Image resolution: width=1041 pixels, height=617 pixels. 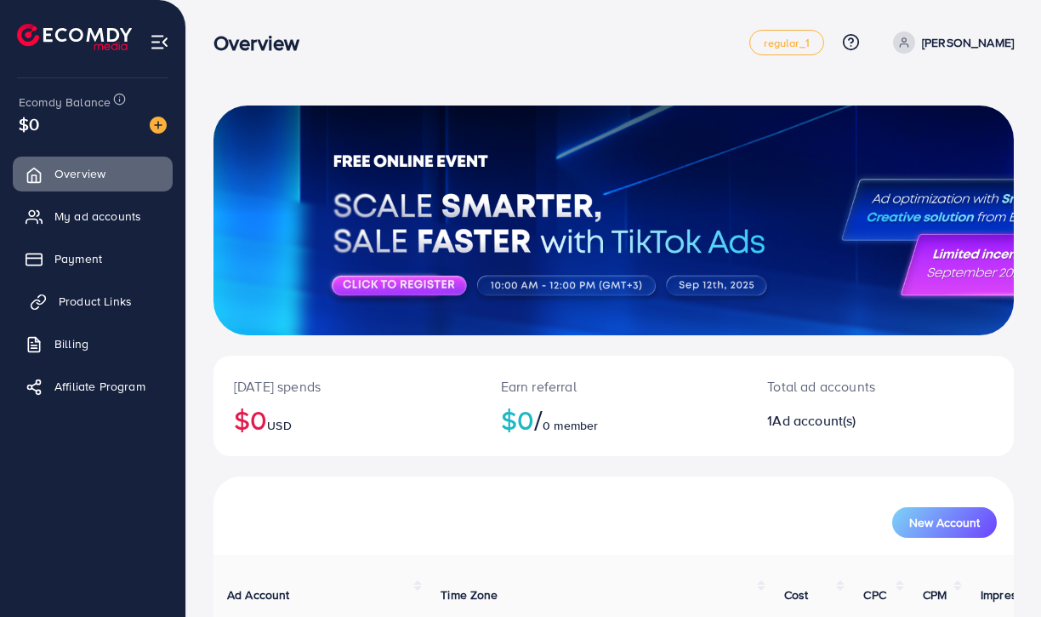 I want to click on span: My ad accounts, so click(x=98, y=216).